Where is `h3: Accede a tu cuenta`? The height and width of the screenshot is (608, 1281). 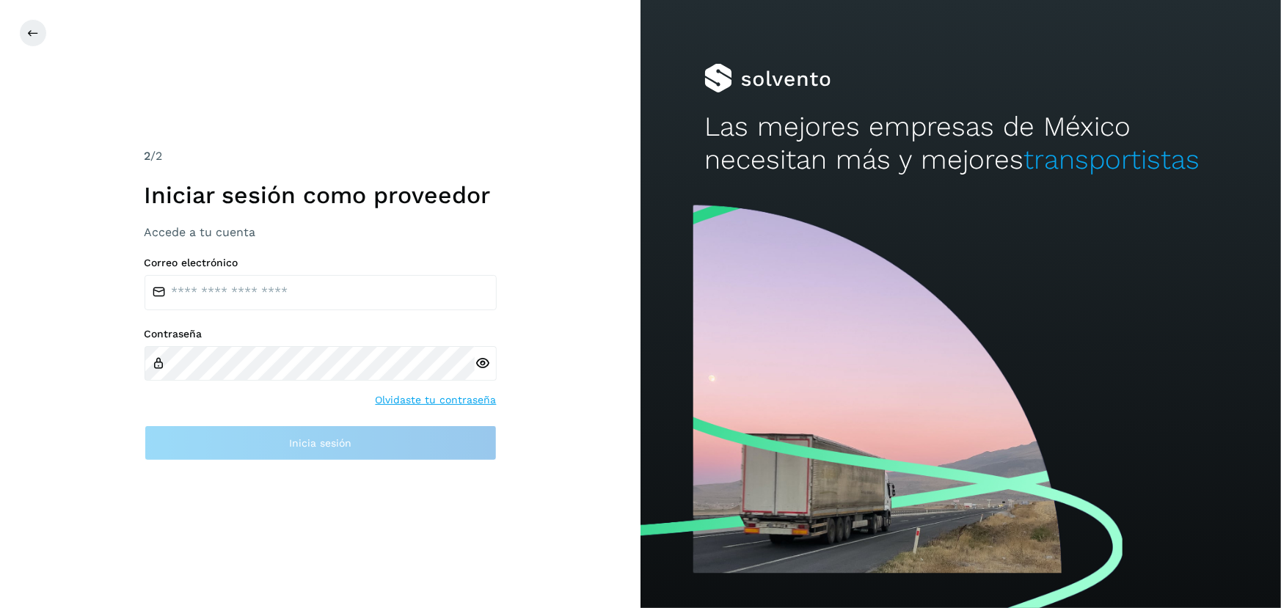 h3: Accede a tu cuenta is located at coordinates (321, 232).